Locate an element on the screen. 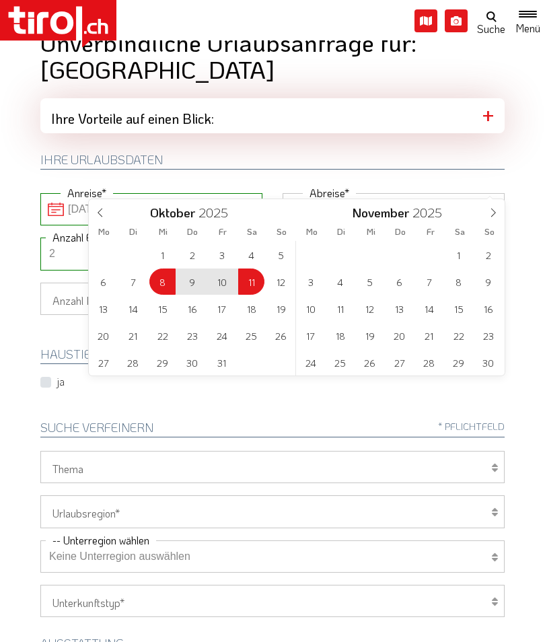  span: November 4, 2025 is located at coordinates (340, 281).